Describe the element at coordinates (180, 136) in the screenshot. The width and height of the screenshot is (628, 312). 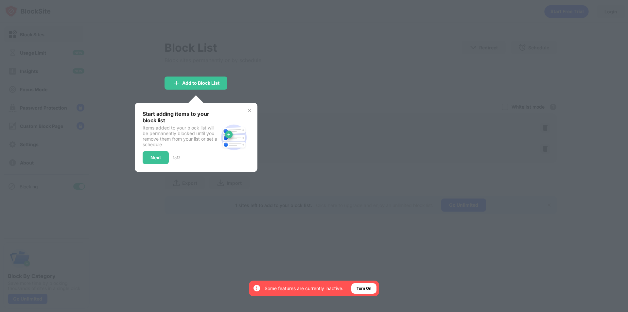
I see `div: Items added to your block list will be permanently blocked until you remove them from your list o...` at that location.